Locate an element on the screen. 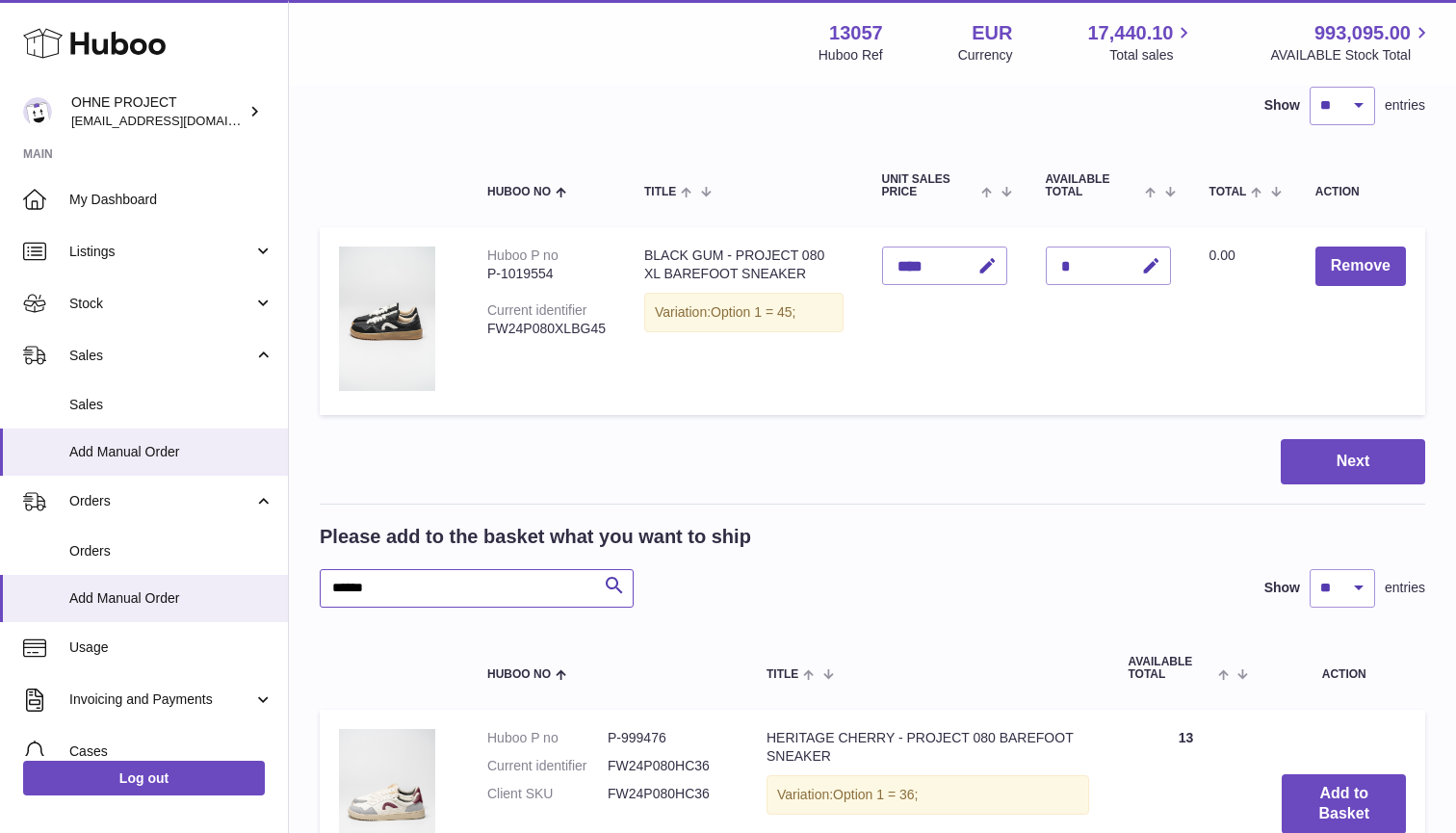 Image resolution: width=1456 pixels, height=833 pixels. span: Total is located at coordinates (1228, 192).